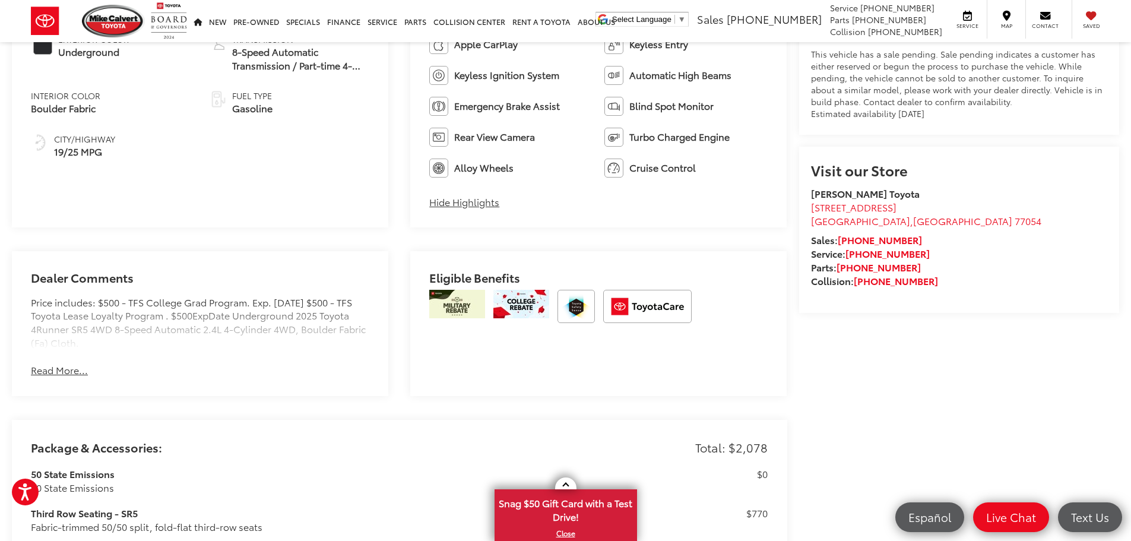 Image resolution: width=1131 pixels, height=541 pixels. What do you see at coordinates (506, 75) in the screenshot?
I see `span: Keyless Ignition System` at bounding box center [506, 75].